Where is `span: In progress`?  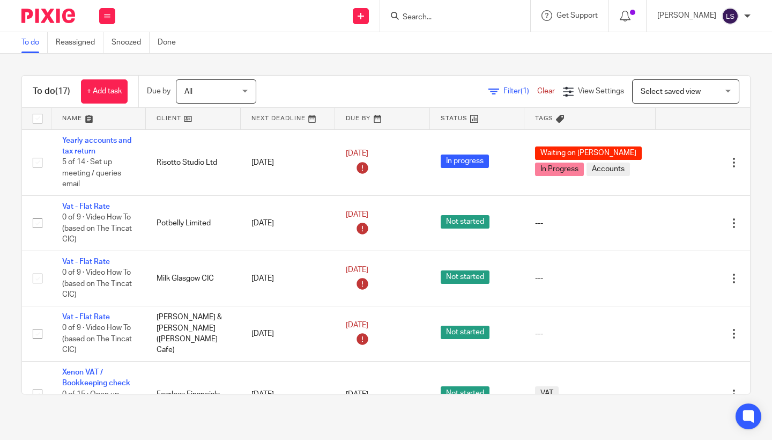
span: In progress is located at coordinates (465, 161).